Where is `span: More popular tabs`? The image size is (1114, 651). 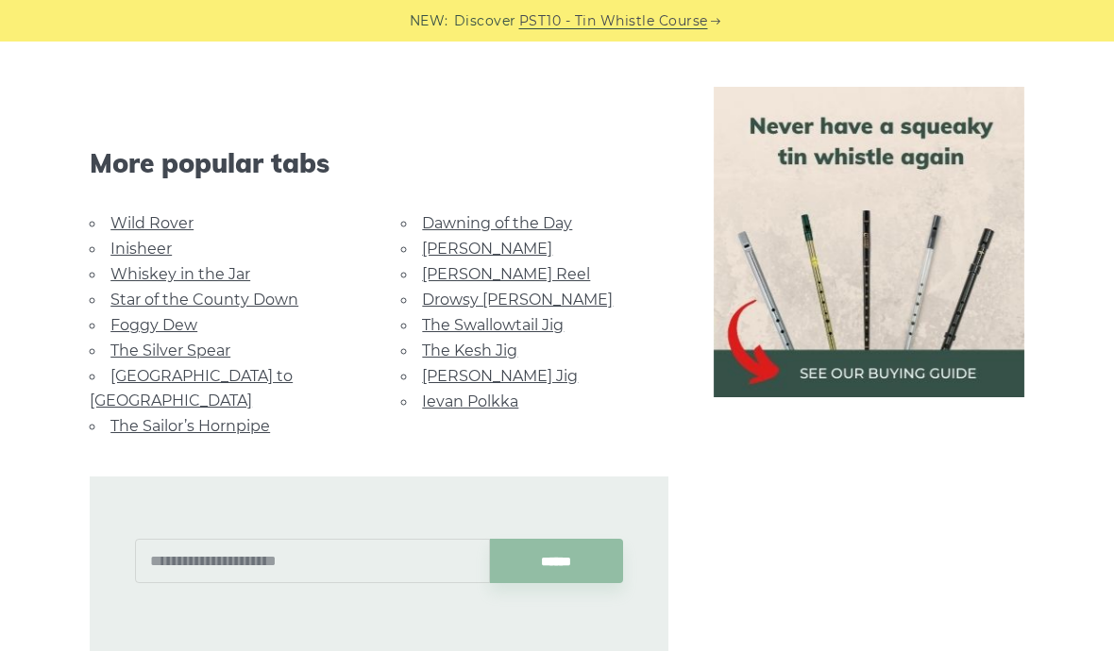 span: More popular tabs is located at coordinates (378, 163).